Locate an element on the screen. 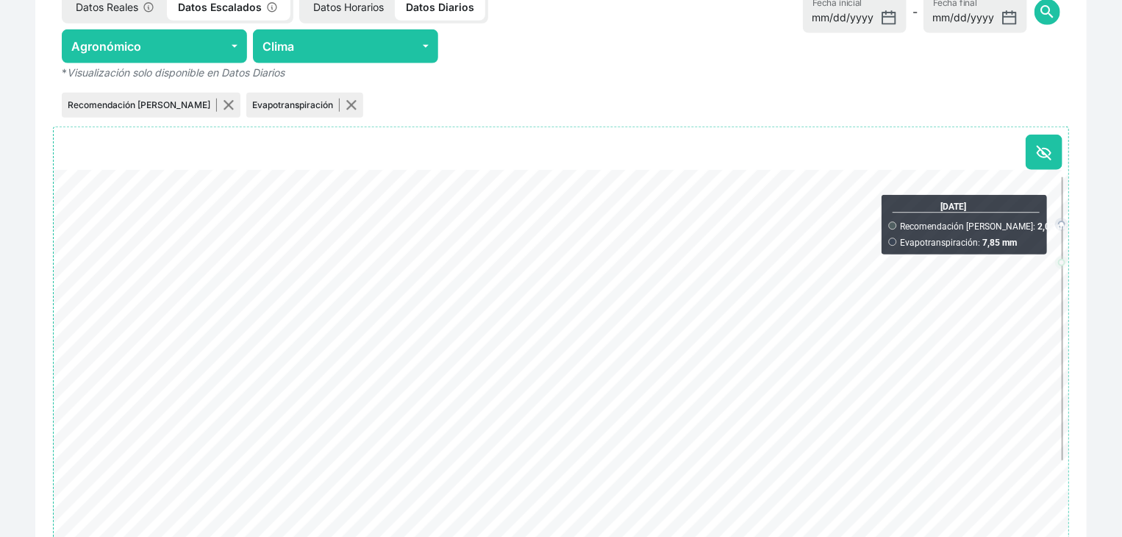 This screenshot has width=1122, height=537. p: Evapotranspiración is located at coordinates (296, 105).